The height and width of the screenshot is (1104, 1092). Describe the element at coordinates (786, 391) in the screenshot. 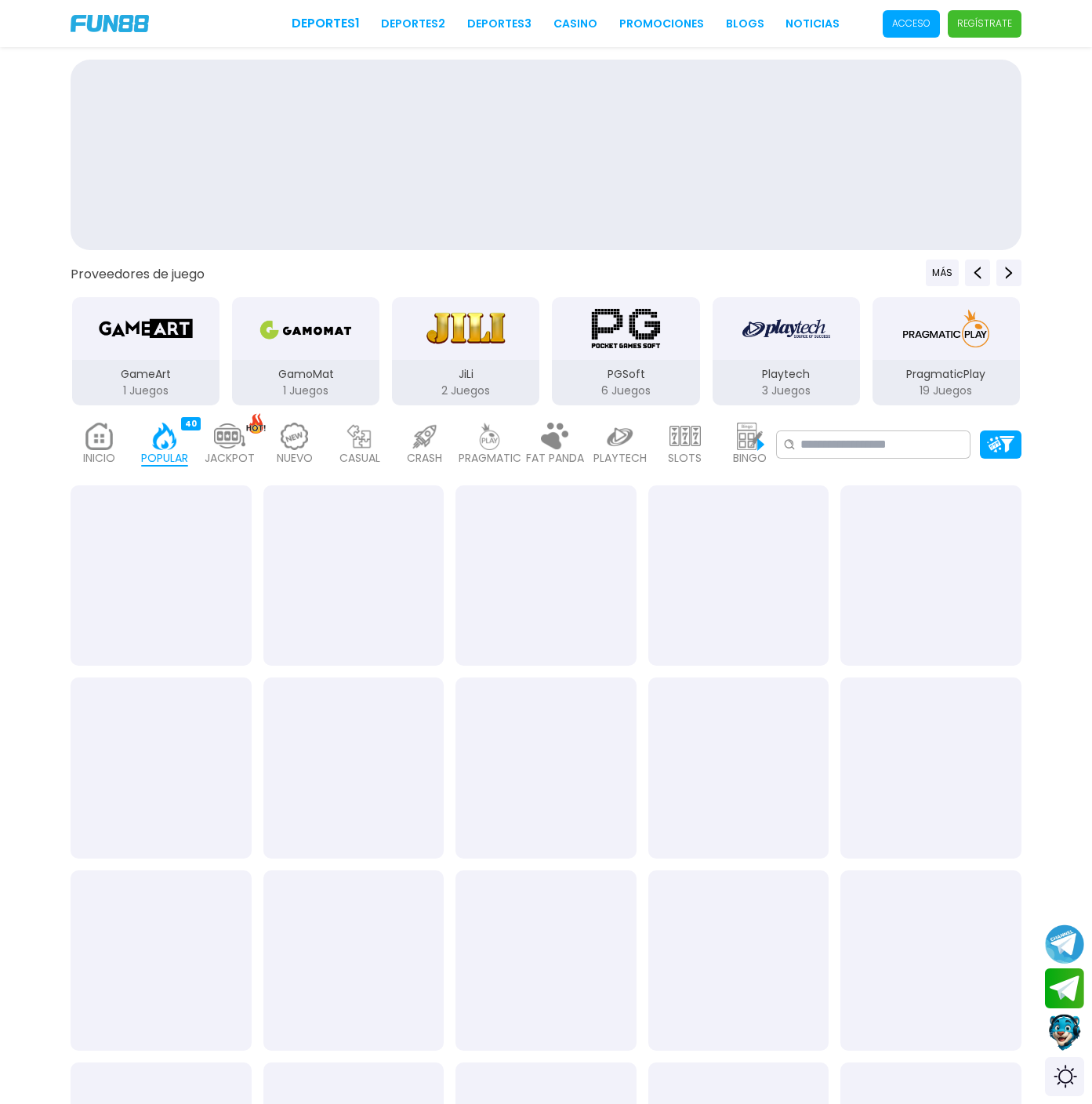

I see `p: 3 Juegos` at that location.